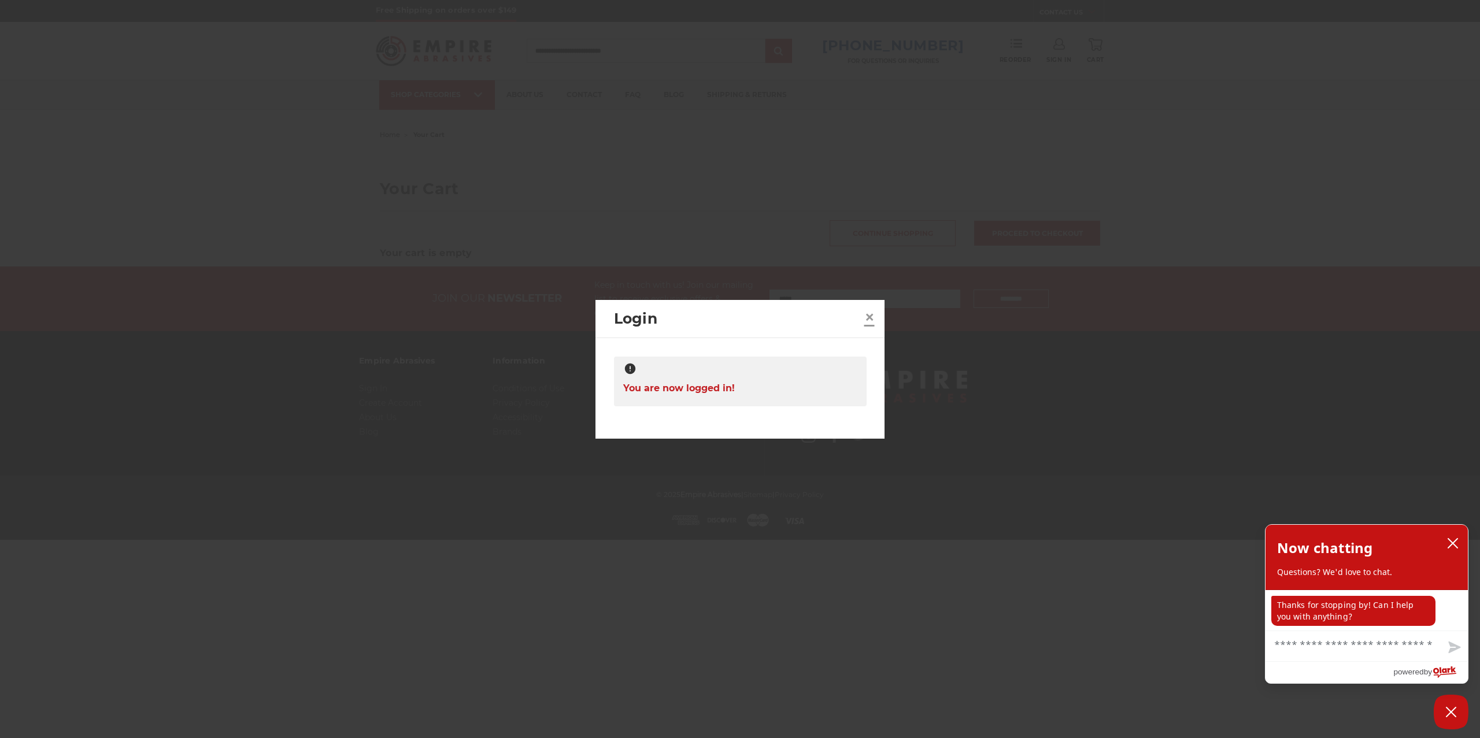 This screenshot has width=1480, height=738. Describe the element at coordinates (1430, 672) in the screenshot. I see `a: Powered by Olark` at that location.